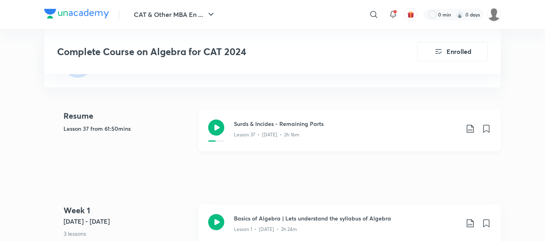 This screenshot has height=241, width=545. I want to click on button: CAT & Other MBA En ..., so click(175, 14).